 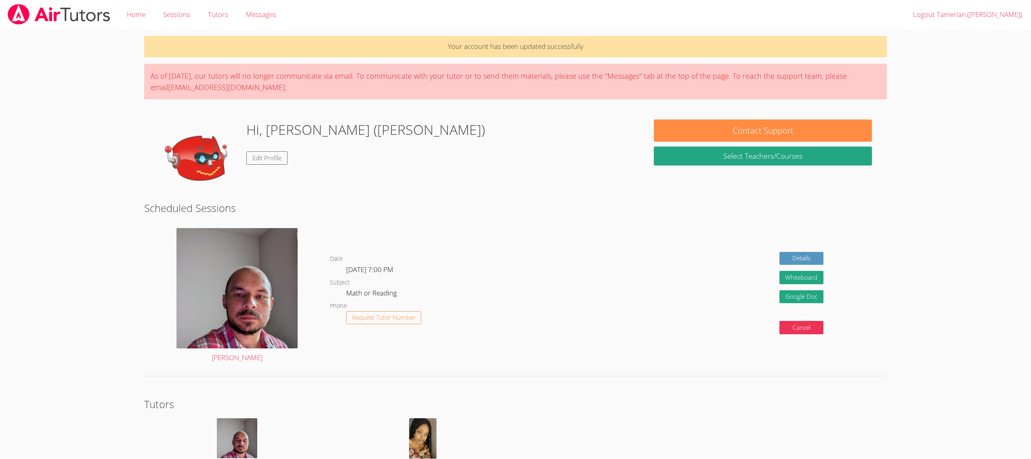 I want to click on img: airtutors_banner-c4298cdbf04f3fff15de1276eac7730deb9818008684d7c2e4769d2f7ddbe033.png, so click(x=59, y=14).